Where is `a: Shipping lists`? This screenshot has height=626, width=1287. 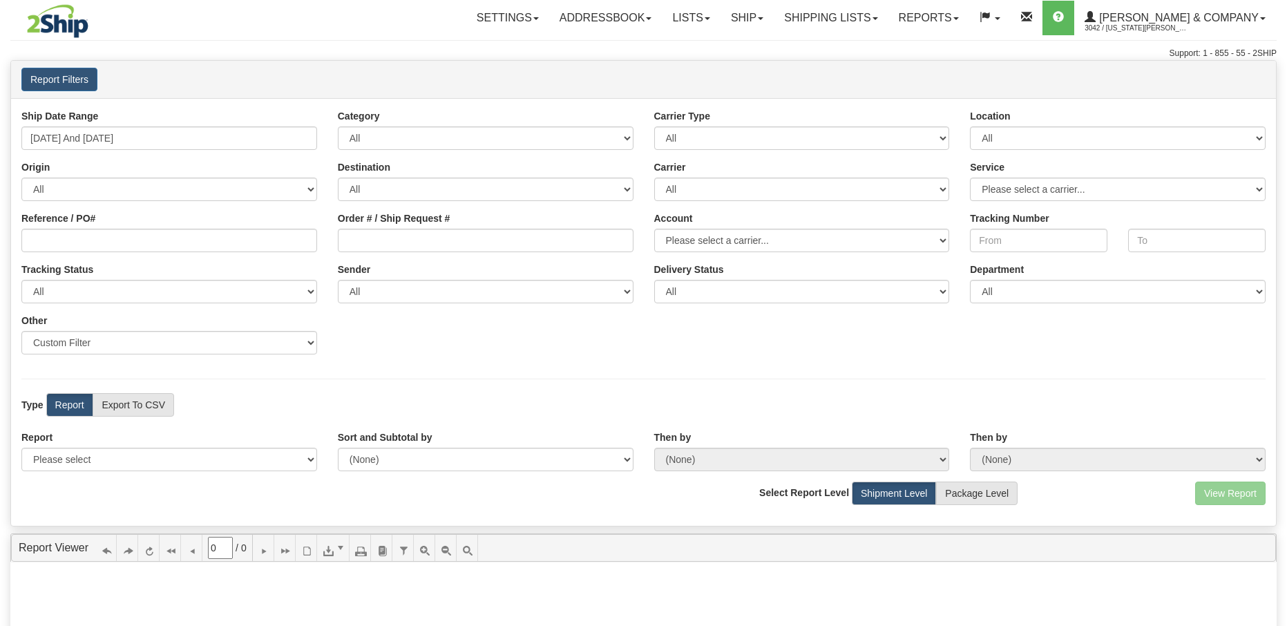 a: Shipping lists is located at coordinates (831, 18).